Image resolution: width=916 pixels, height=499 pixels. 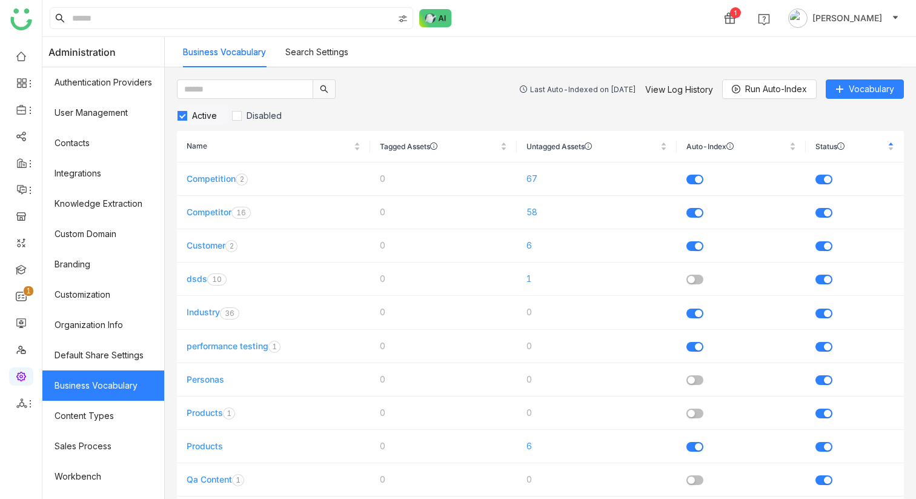 What do you see at coordinates (103, 325) in the screenshot?
I see `a: Organization Info` at bounding box center [103, 325].